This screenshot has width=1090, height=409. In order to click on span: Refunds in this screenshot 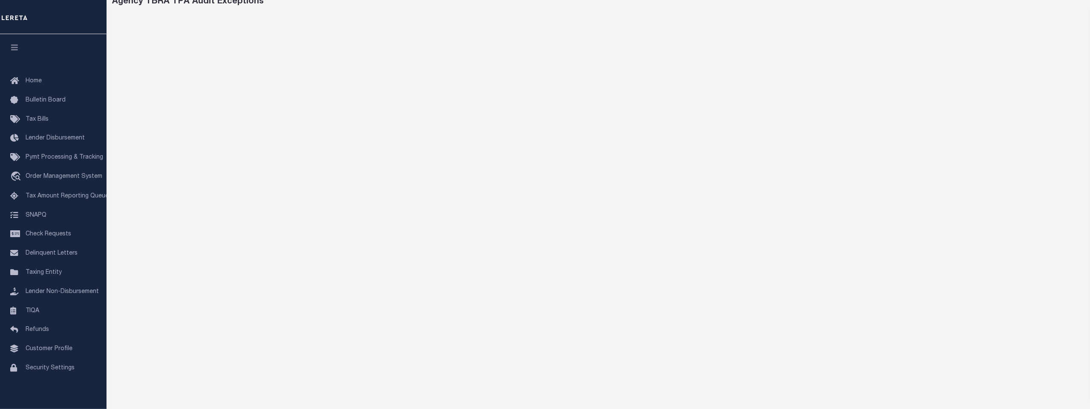, I will do `click(37, 329)`.